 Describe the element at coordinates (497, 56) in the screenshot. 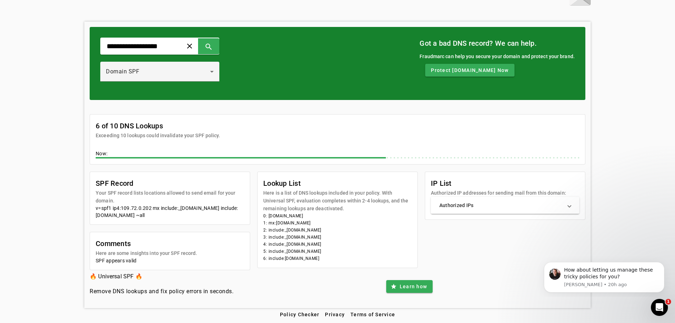

I see `div: Fraudmarc can help you secure your domain and protect your brand.` at that location.